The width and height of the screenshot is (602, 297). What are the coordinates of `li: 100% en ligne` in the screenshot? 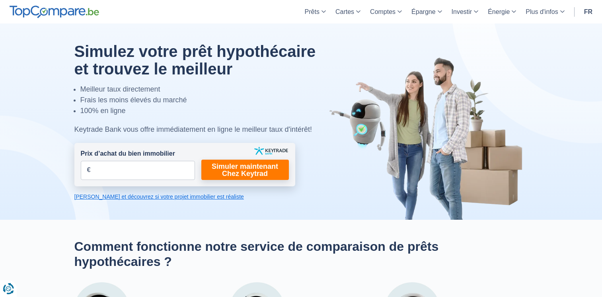 It's located at (207, 111).